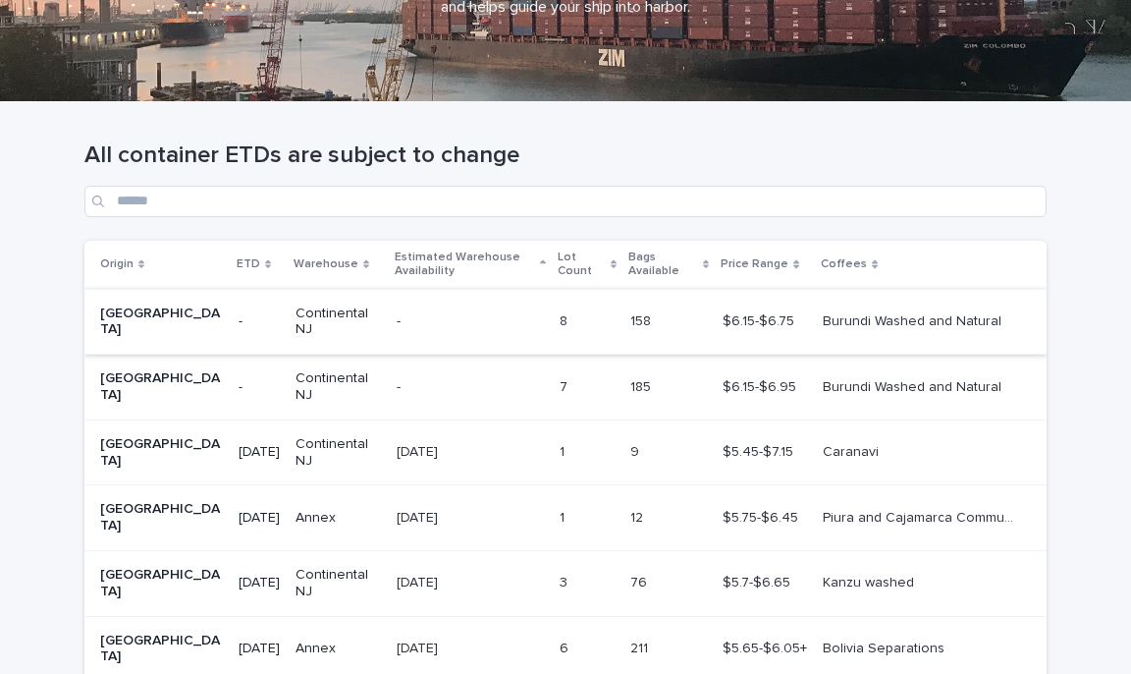  What do you see at coordinates (566, 319) in the screenshot?
I see `p: 8` at bounding box center [566, 319].